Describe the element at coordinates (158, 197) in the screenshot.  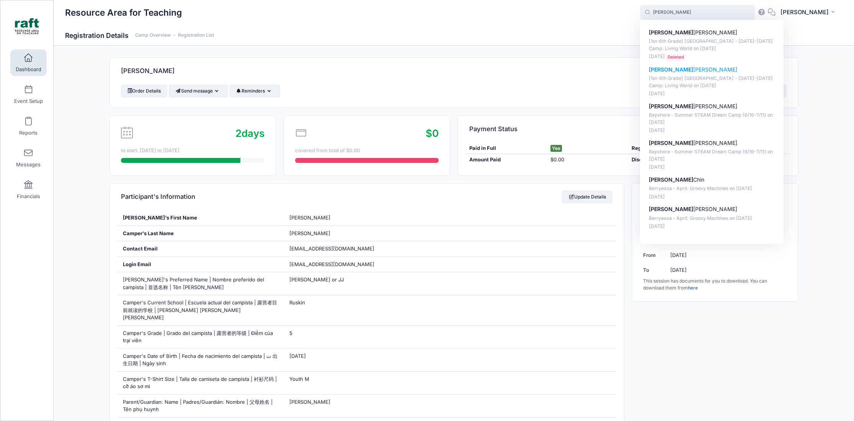
I see `h4: Participant's Information` at that location.